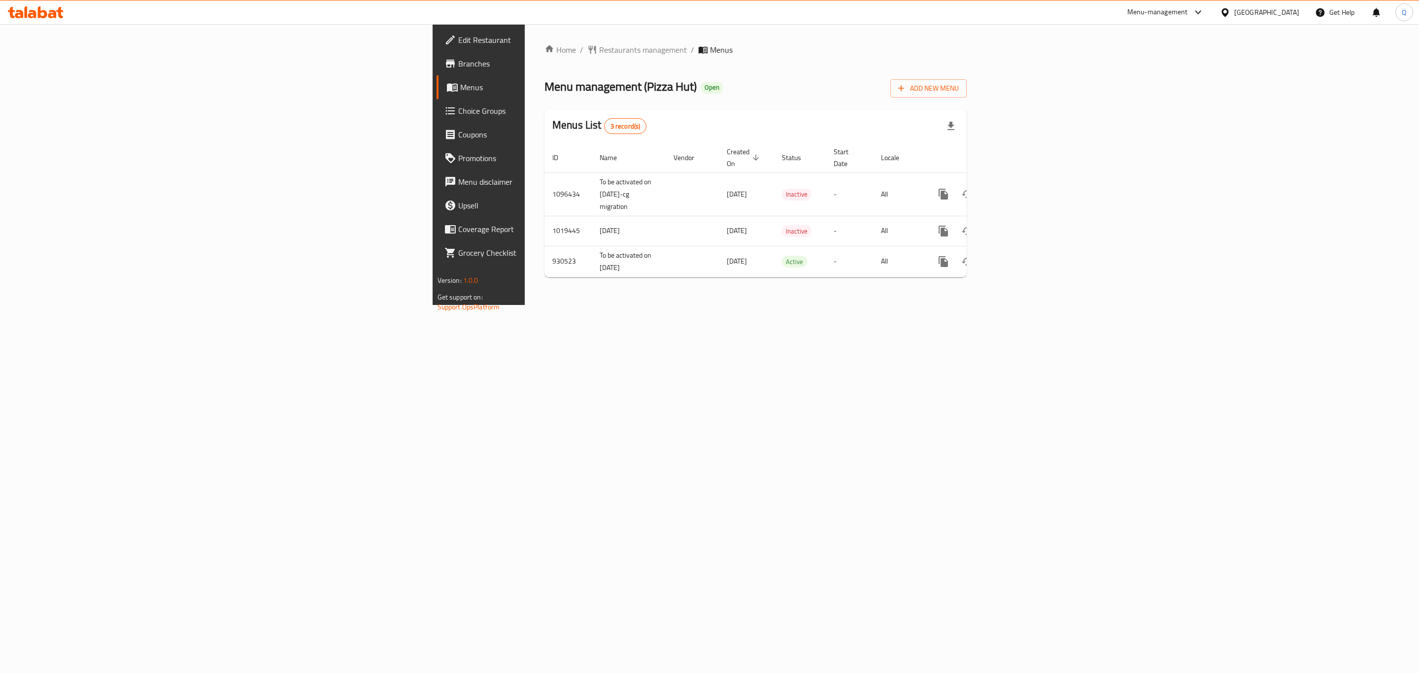 This screenshot has height=673, width=1419. I want to click on a: Coupons, so click(553, 135).